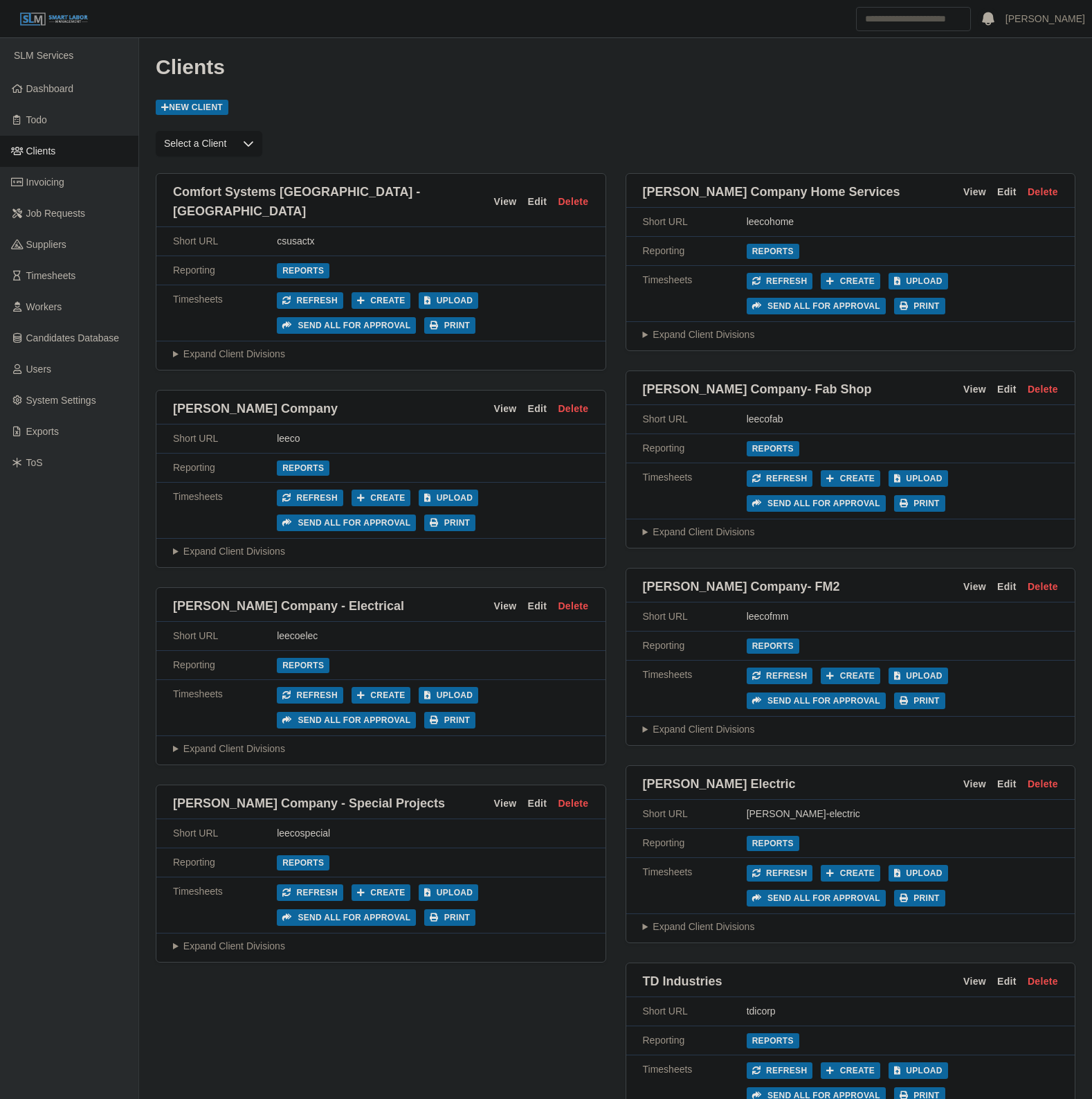 This screenshot has width=1092, height=1099. Describe the element at coordinates (42, 431) in the screenshot. I see `span: Exports` at that location.